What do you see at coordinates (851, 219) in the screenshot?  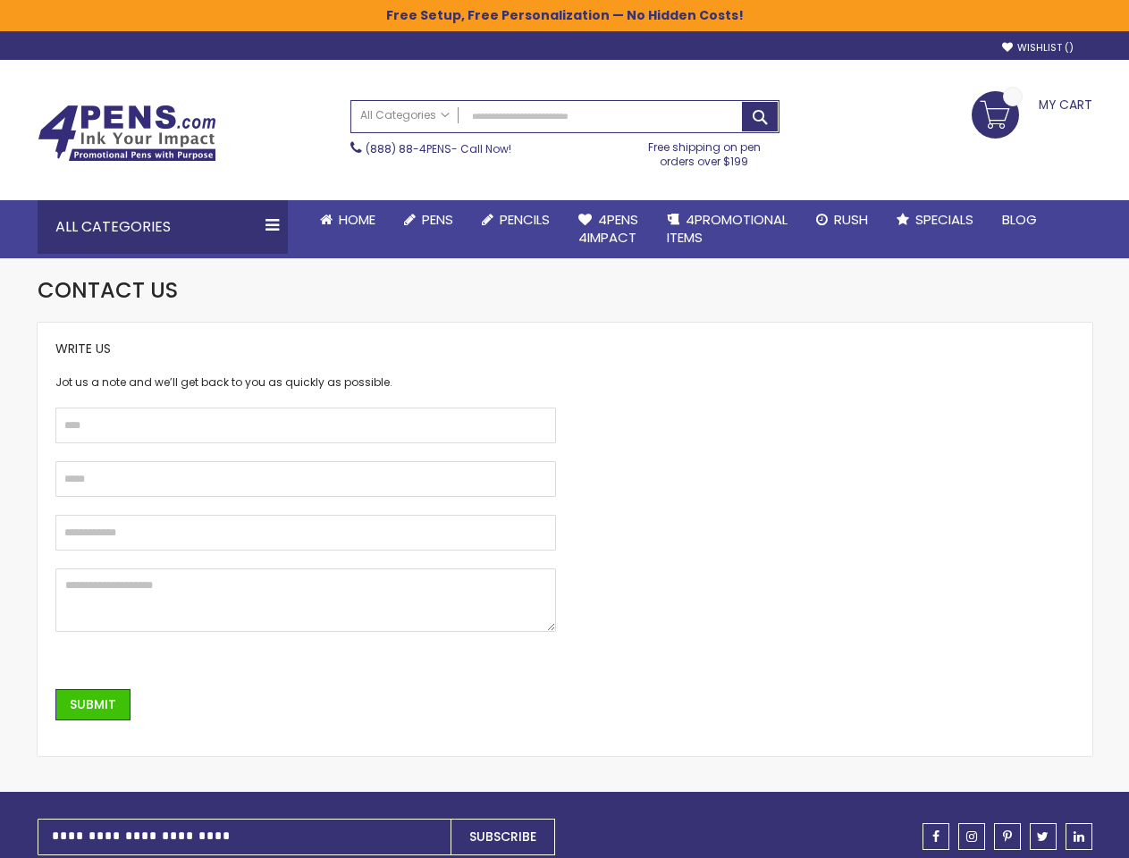 I see `span: Rush` at bounding box center [851, 219].